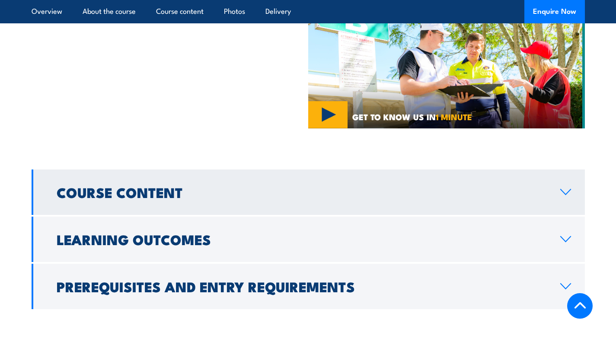 Image resolution: width=616 pixels, height=342 pixels. What do you see at coordinates (308, 192) in the screenshot?
I see `a: Course Content` at bounding box center [308, 192].